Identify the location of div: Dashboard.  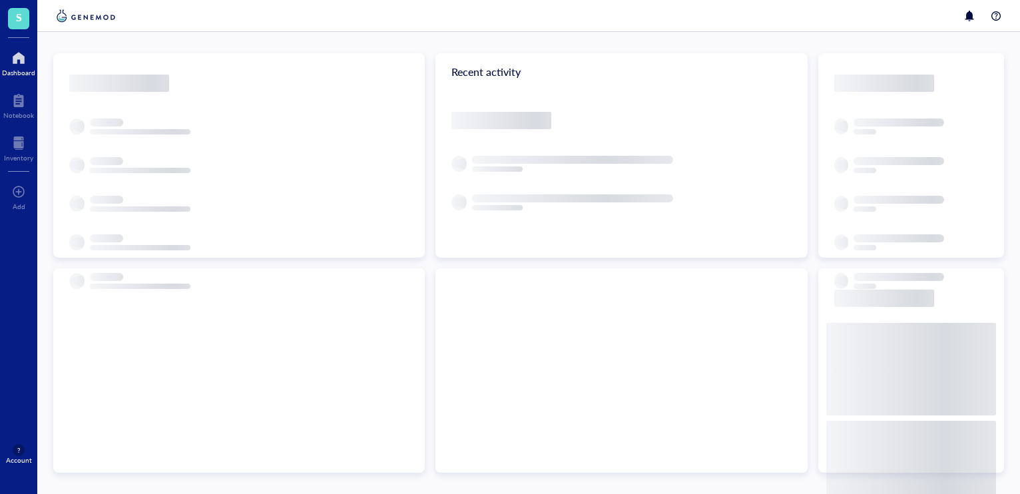
(19, 73).